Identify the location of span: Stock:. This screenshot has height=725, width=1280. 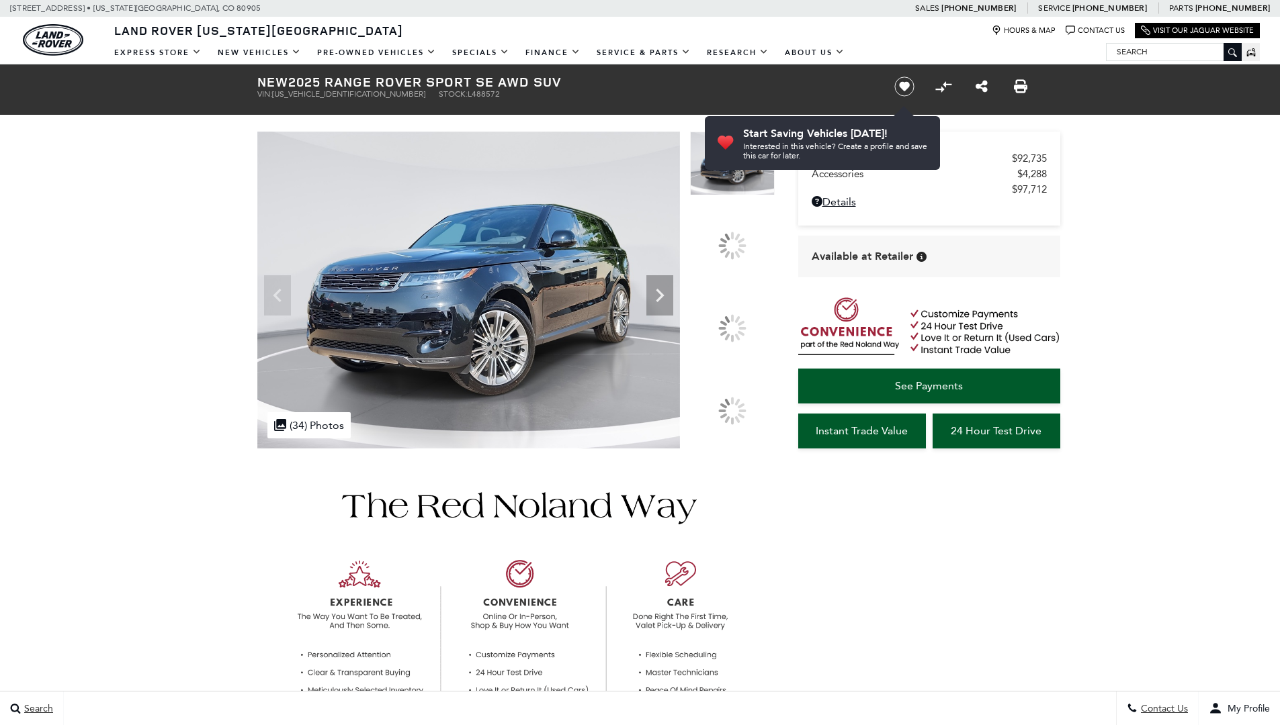
(453, 94).